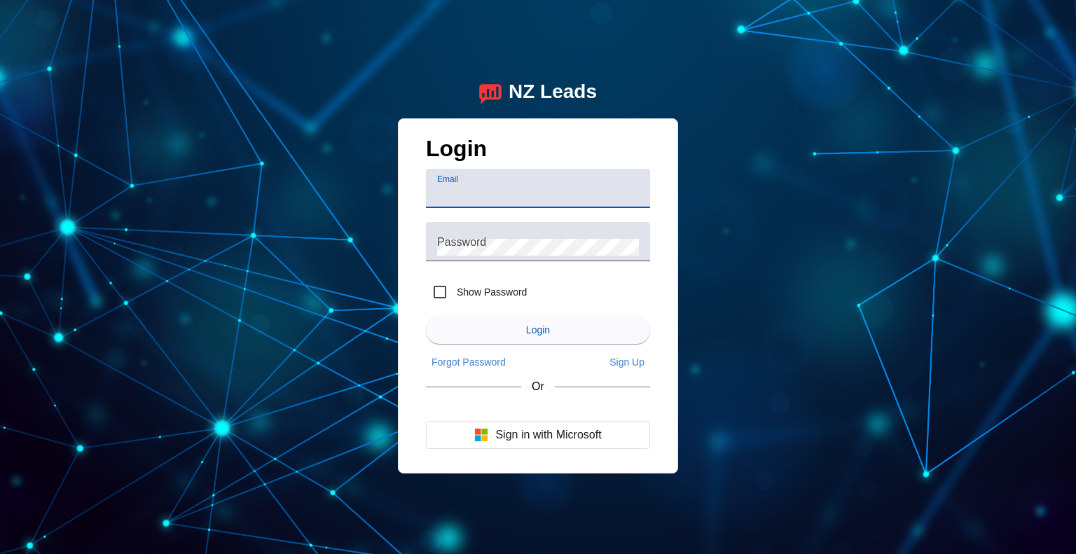 The image size is (1076, 554). What do you see at coordinates (538, 152) in the screenshot?
I see `h1: Login` at bounding box center [538, 152].